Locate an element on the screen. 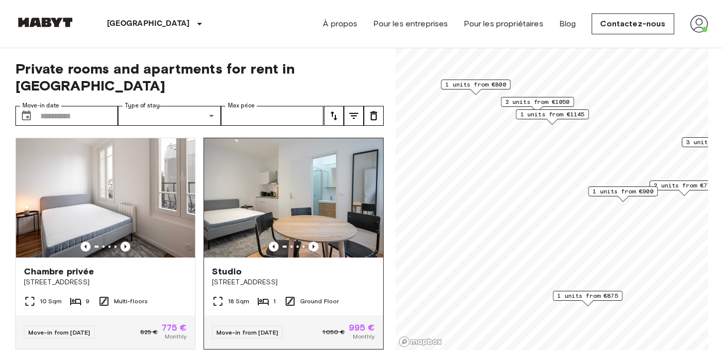 The width and height of the screenshot is (723, 350). span: Chambre privée is located at coordinates (59, 272).